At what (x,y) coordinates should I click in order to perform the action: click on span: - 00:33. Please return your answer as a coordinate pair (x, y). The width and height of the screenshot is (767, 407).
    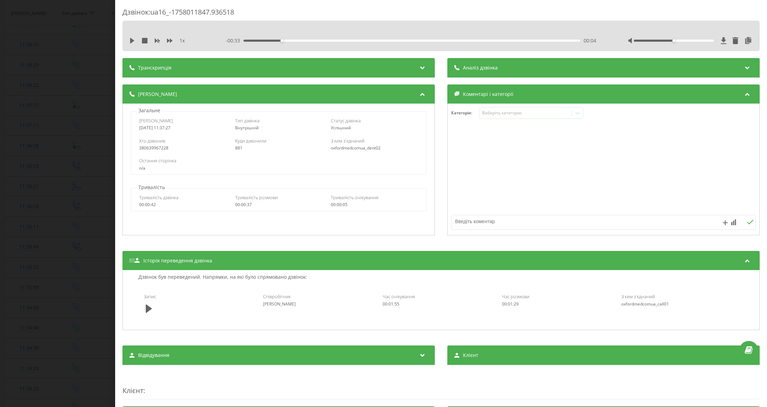
    Looking at the image, I should click on (234, 41).